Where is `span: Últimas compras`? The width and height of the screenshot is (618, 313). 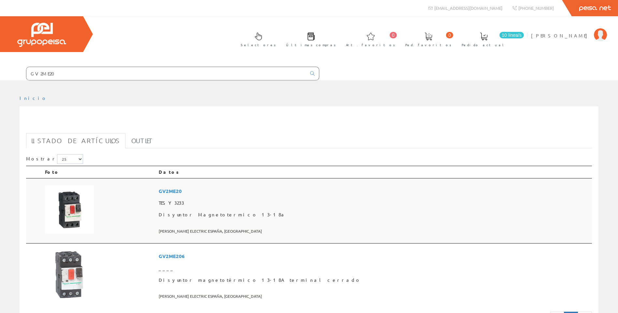
span: Últimas compras is located at coordinates (311, 45).